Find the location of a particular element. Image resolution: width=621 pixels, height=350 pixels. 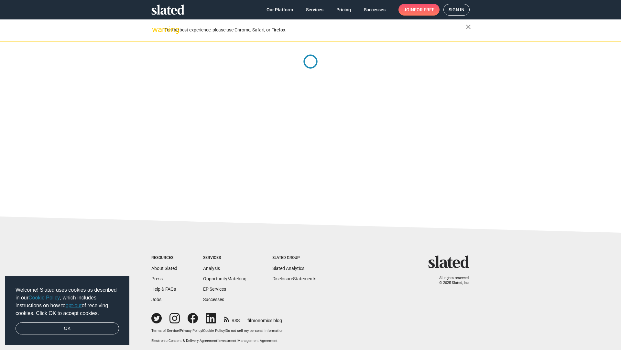

span: Welcome! Slated uses cookies as described in our , which includes instructions on how to of recei... is located at coordinates (67, 301).